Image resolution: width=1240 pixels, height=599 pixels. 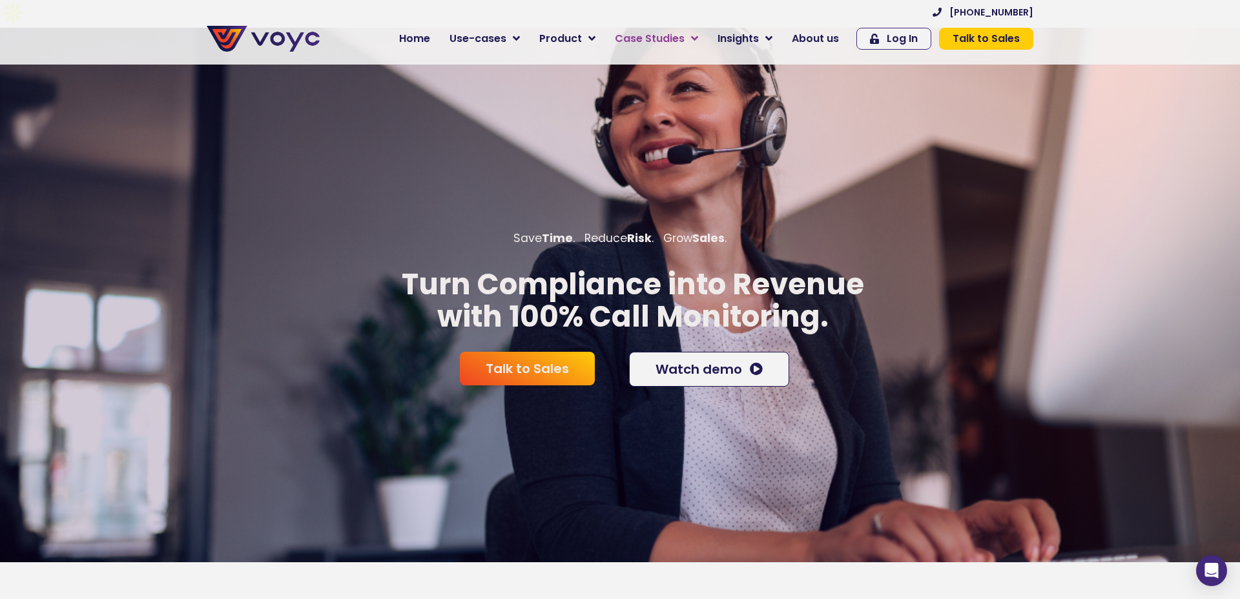 What do you see at coordinates (415, 39) in the screenshot?
I see `span: Home` at bounding box center [415, 39].